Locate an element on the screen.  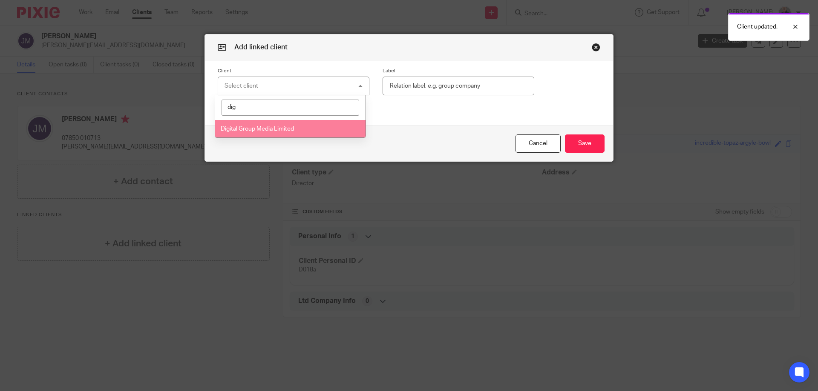
label: Client is located at coordinates (293, 71).